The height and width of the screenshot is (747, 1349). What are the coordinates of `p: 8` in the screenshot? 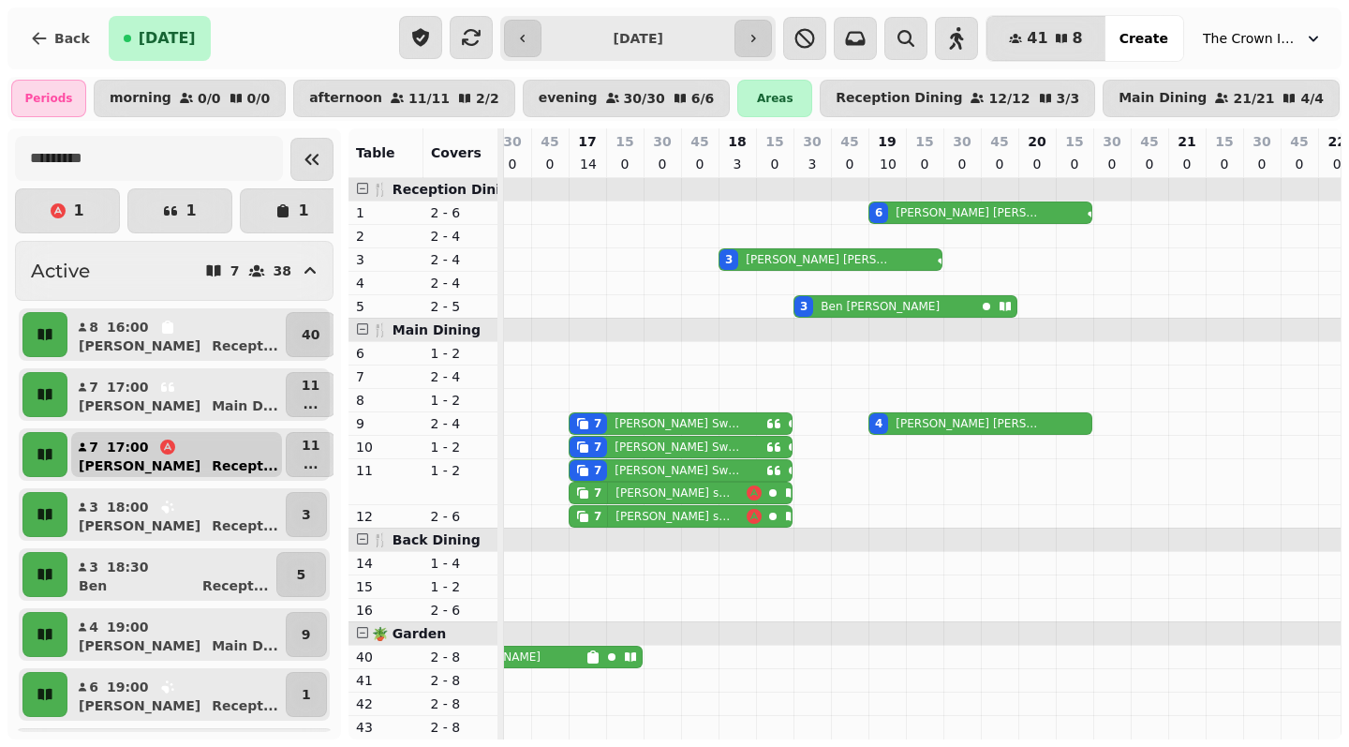 It's located at (386, 400).